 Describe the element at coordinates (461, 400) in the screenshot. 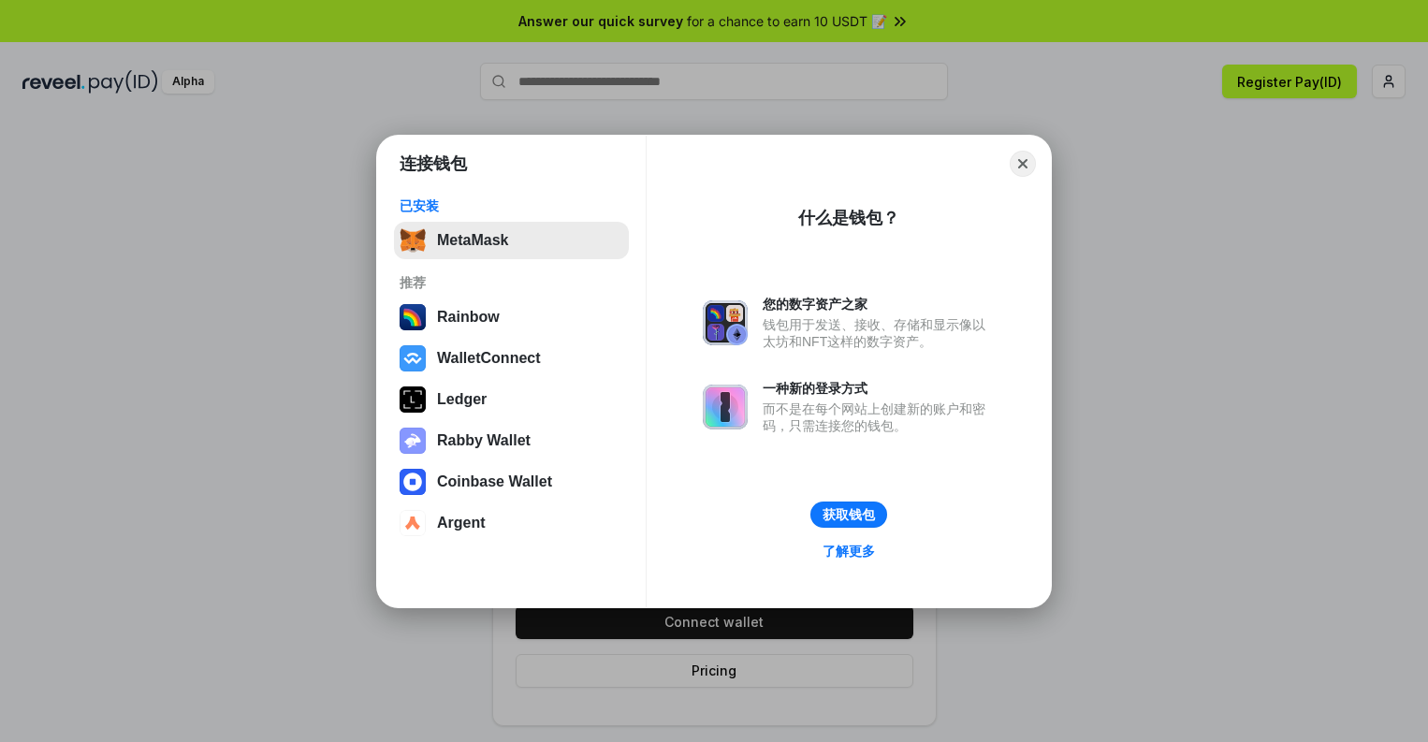

I see `div: Ledger` at that location.